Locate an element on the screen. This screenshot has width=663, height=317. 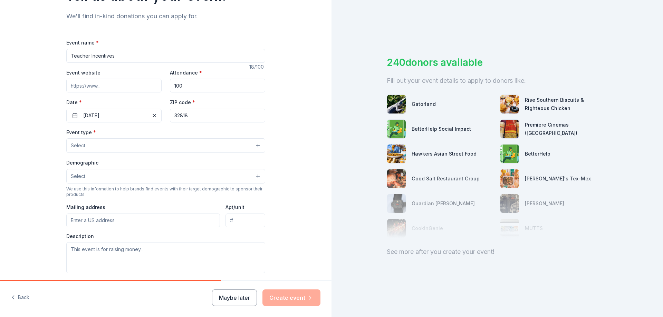
label: Event website is located at coordinates (83, 73).